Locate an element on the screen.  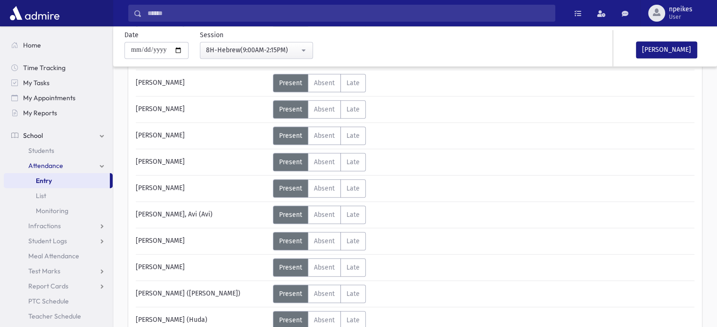
span: User is located at coordinates (680, 17).